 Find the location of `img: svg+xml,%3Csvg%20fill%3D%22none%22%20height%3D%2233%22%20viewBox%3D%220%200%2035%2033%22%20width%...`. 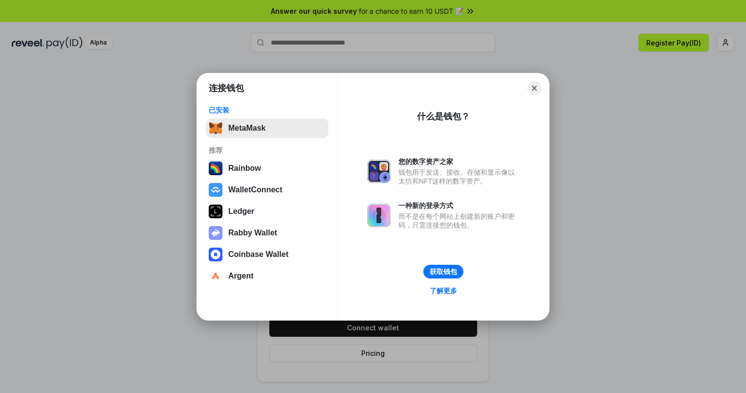

img: svg+xml,%3Csvg%20fill%3D%22none%22%20height%3D%2233%22%20viewBox%3D%220%200%2035%2033%22%20width%... is located at coordinates (216, 128).